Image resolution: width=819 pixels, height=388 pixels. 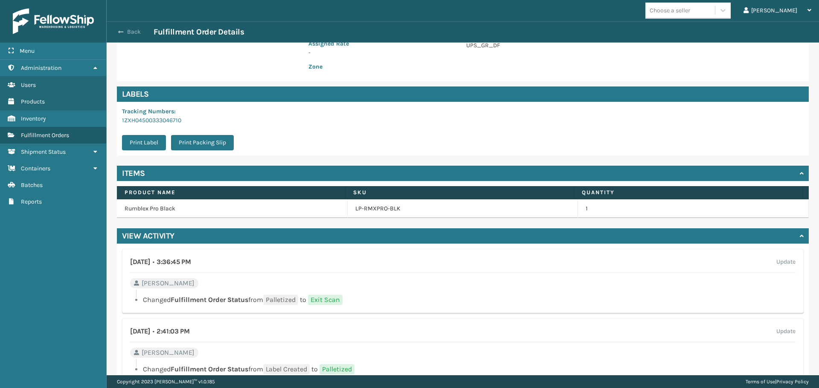 What do you see at coordinates (325, 300) in the screenshot?
I see `span: Exit Scan` at bounding box center [325, 300].